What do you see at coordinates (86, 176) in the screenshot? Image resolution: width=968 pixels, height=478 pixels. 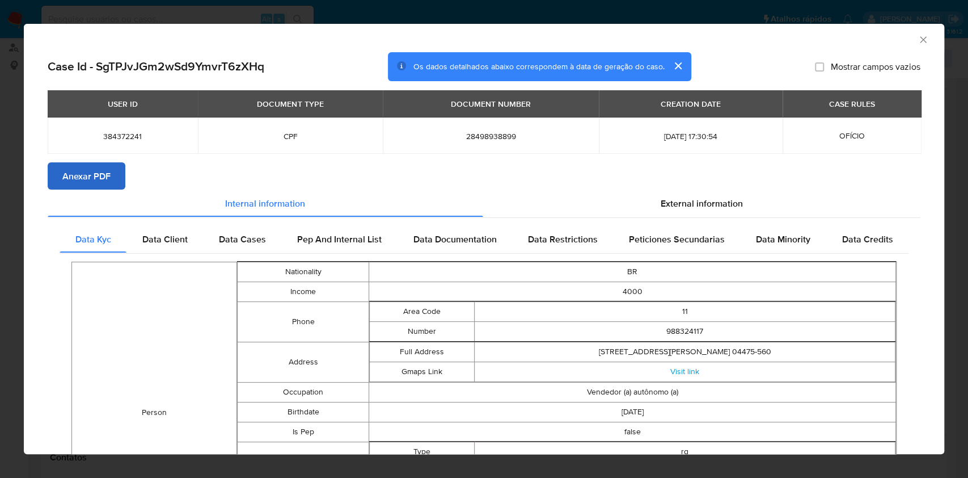 I see `span: Anexar PDF` at bounding box center [86, 176].